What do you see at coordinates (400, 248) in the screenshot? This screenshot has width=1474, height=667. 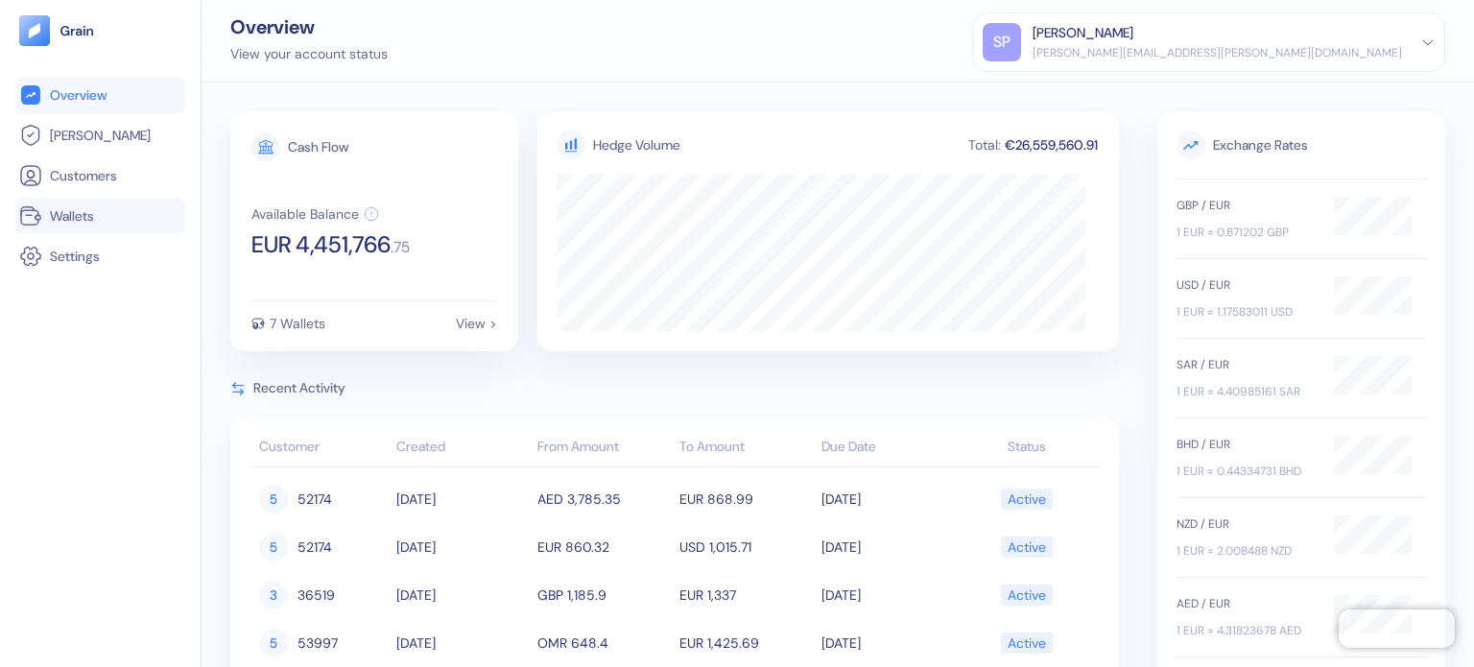 I see `span: . 75` at bounding box center [400, 248].